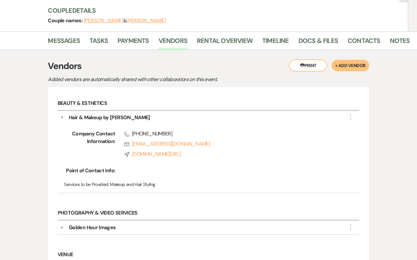 This screenshot has width=417, height=260. Describe the element at coordinates (89, 171) in the screenshot. I see `span: Point of Contact Info:` at that location.